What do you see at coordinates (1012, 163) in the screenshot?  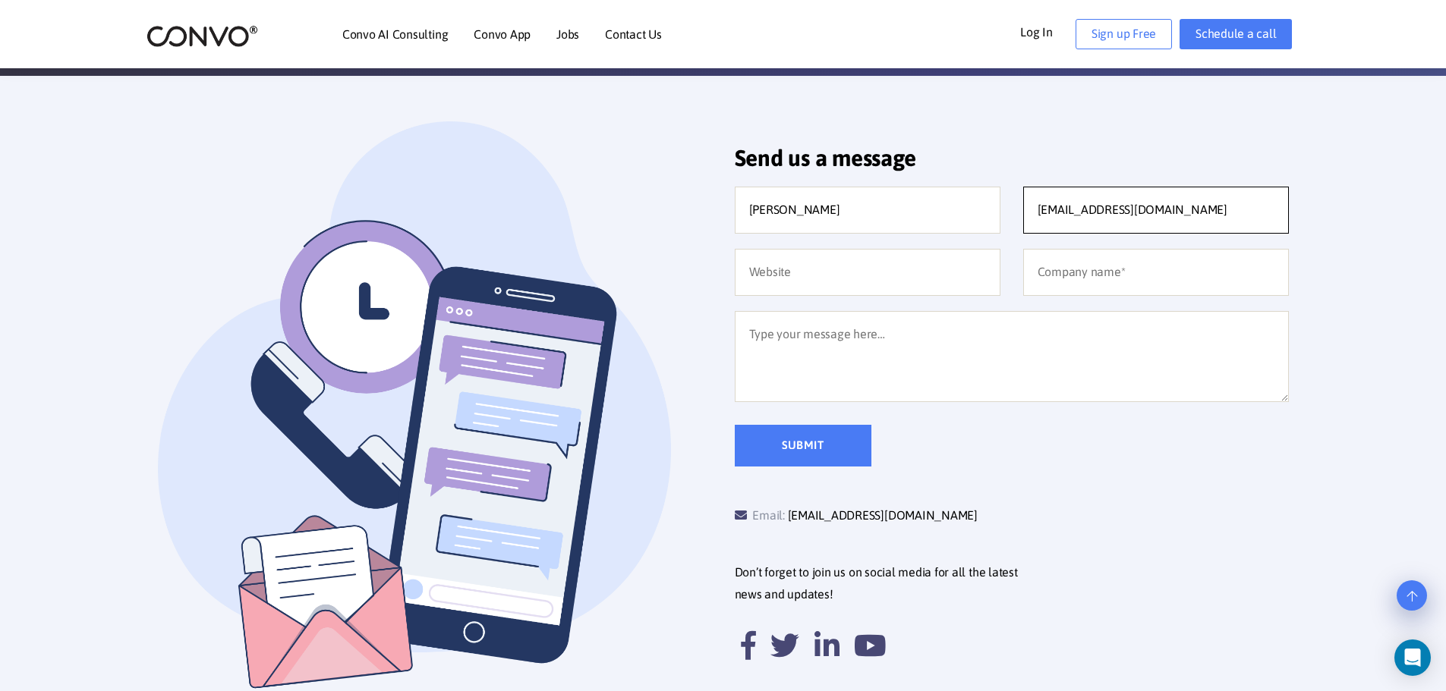 I see `h2: Send us a message` at bounding box center [1012, 163].